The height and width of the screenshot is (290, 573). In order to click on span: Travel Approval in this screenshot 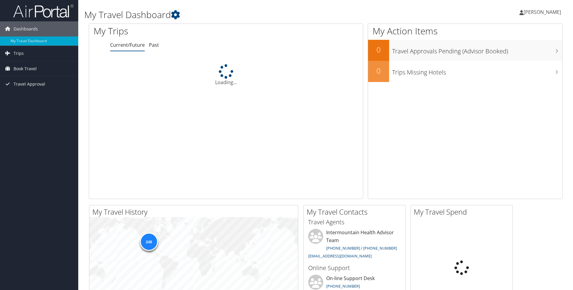, I will do `click(29, 84)`.